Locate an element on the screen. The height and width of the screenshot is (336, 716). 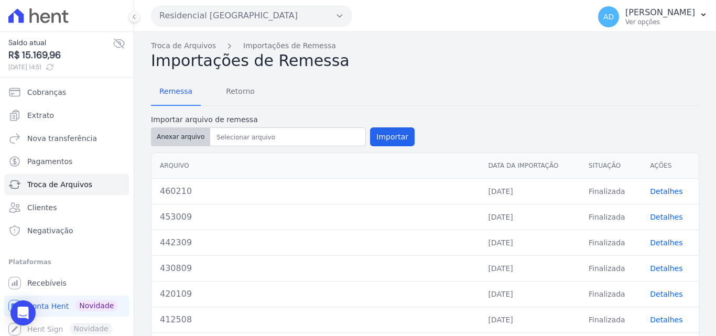
a: Negativação is located at coordinates (67, 230).